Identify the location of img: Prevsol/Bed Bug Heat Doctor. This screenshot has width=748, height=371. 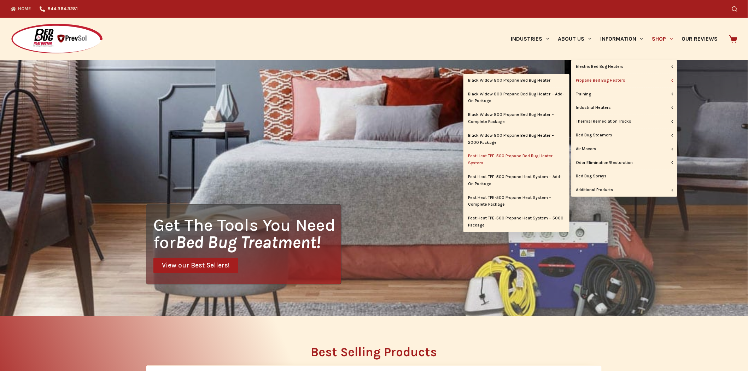
(57, 39).